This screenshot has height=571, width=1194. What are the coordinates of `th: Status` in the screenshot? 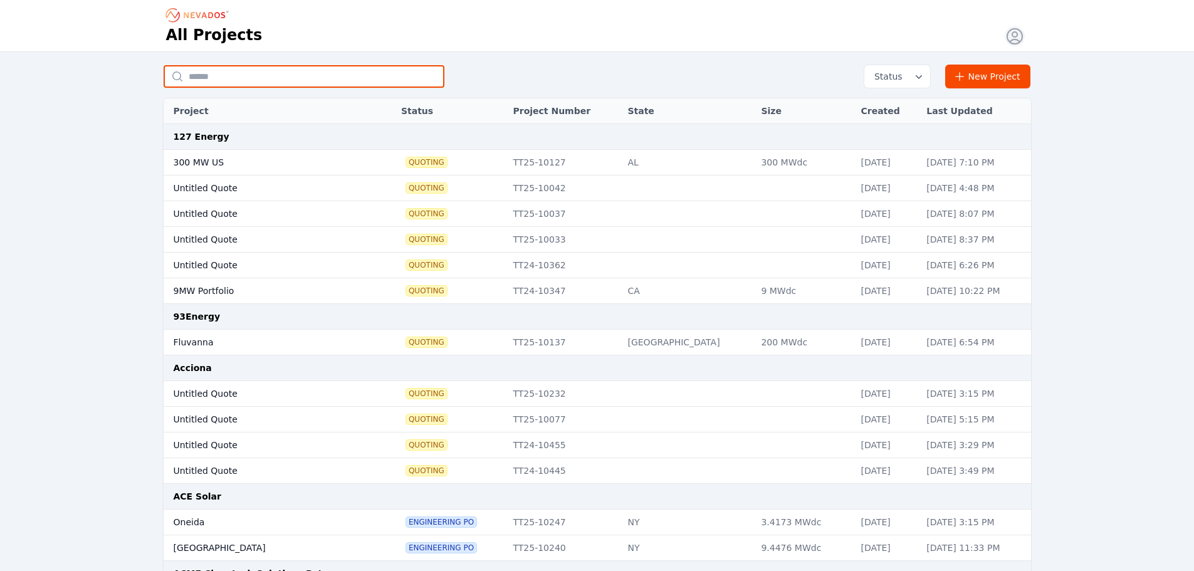 It's located at (451, 111).